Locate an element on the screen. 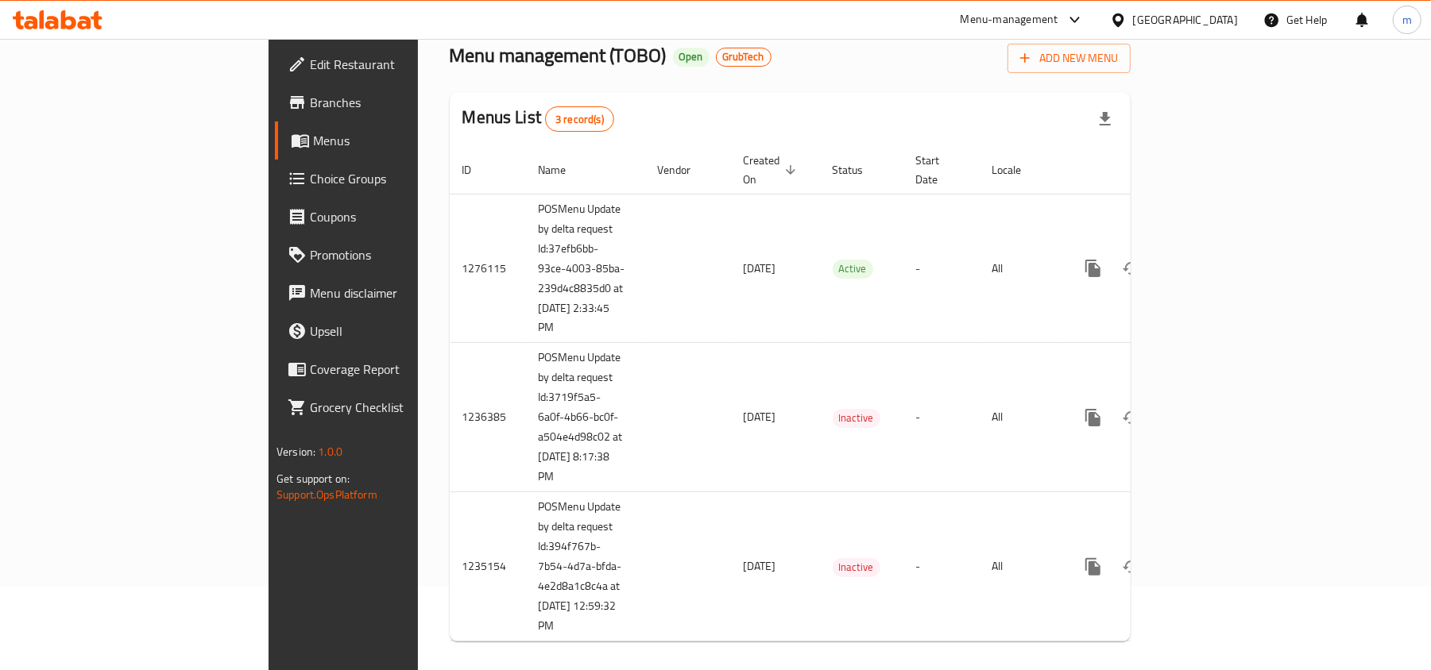 The width and height of the screenshot is (1431, 670). a: Promotions is located at coordinates (391, 255).